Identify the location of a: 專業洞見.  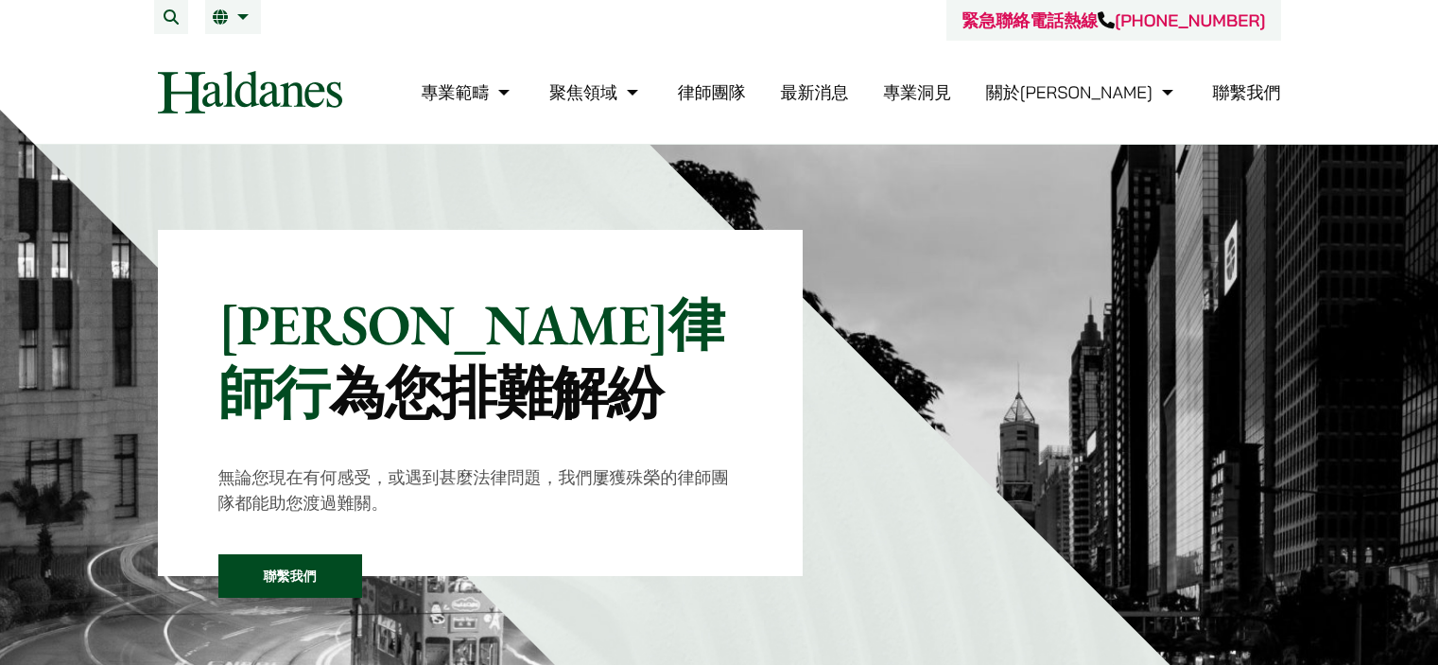
(917, 92).